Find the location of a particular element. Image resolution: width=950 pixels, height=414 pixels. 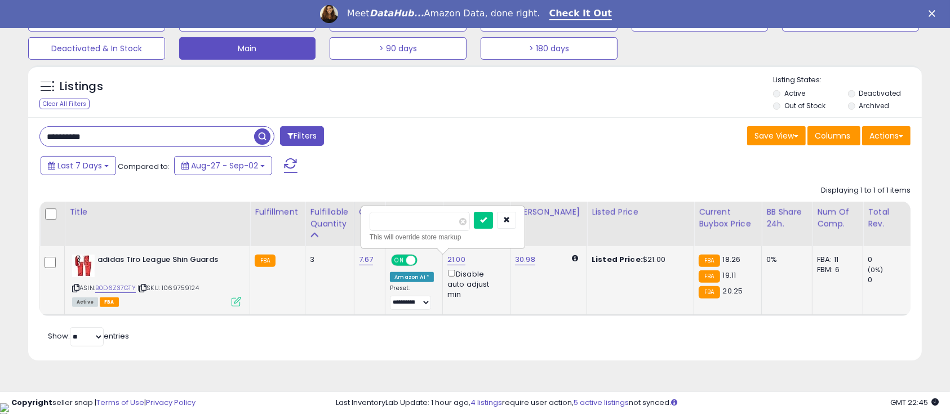

div: $21.00 is located at coordinates (639, 260).